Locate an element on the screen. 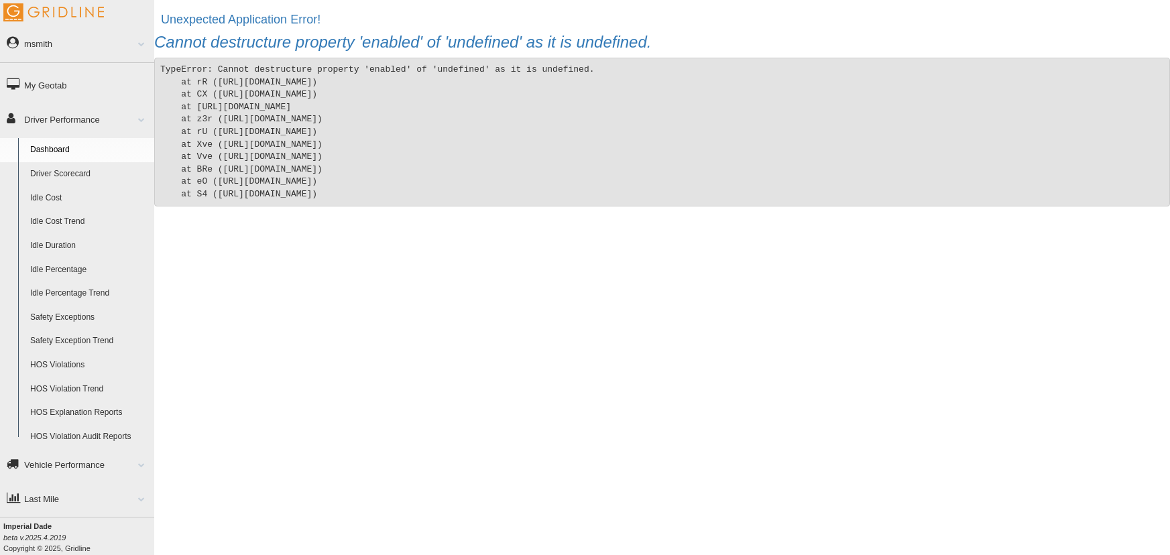 This screenshot has width=1170, height=555. a: Idle Duration is located at coordinates (89, 246).